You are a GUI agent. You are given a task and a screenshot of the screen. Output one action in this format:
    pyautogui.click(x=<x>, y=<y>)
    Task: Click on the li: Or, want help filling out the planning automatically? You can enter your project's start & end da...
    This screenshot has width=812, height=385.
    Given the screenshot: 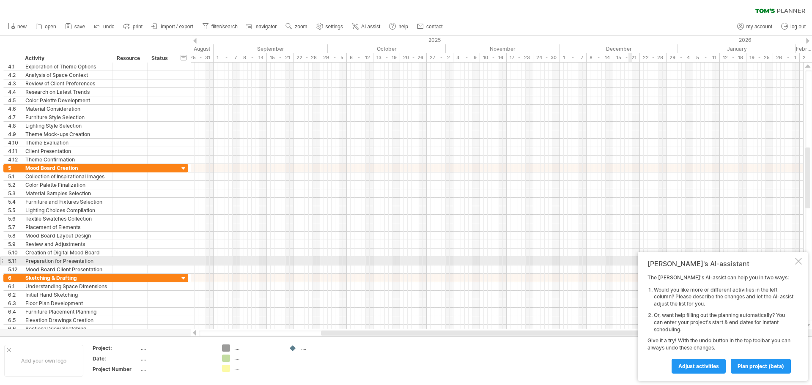 What is the action you would take?
    pyautogui.click(x=723, y=323)
    